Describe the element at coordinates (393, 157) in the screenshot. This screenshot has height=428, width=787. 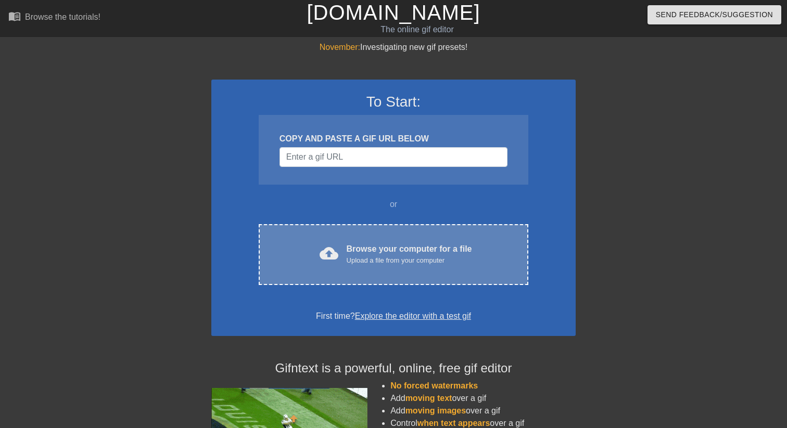
I see `input: Username` at that location.